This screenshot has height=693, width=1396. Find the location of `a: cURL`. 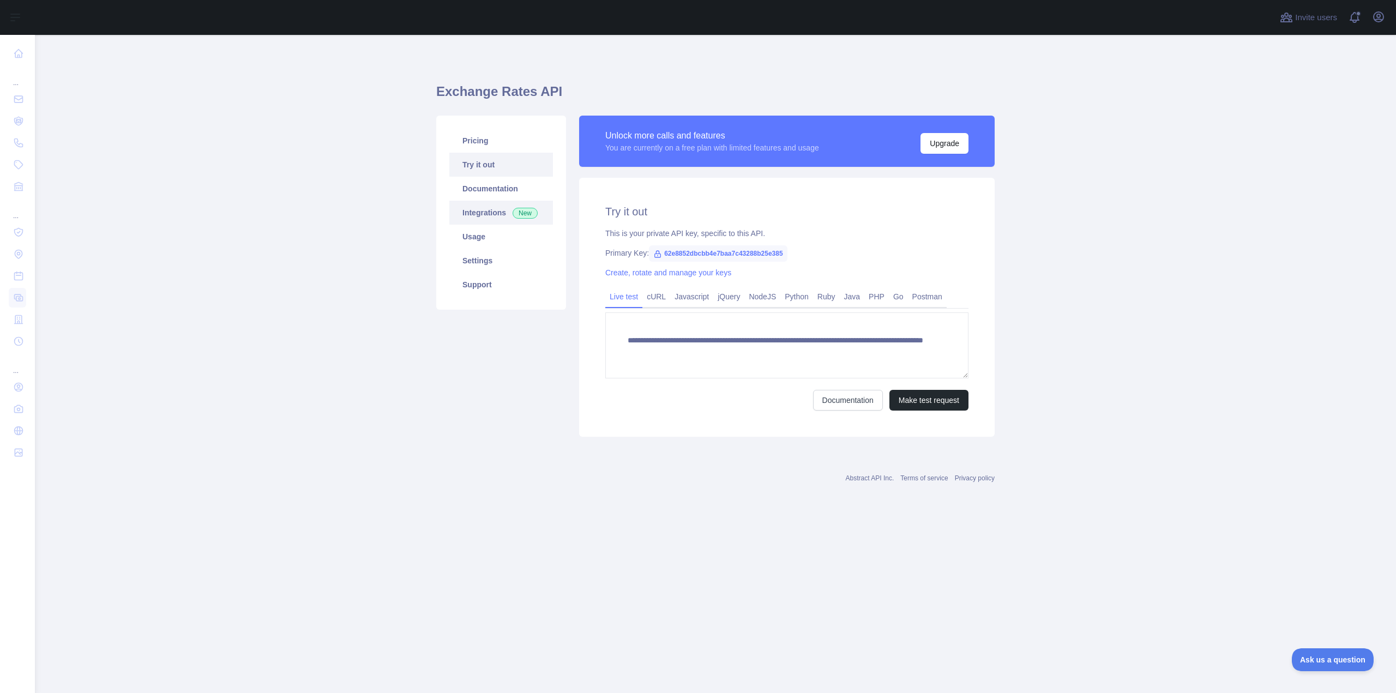

a: cURL is located at coordinates (656, 297).